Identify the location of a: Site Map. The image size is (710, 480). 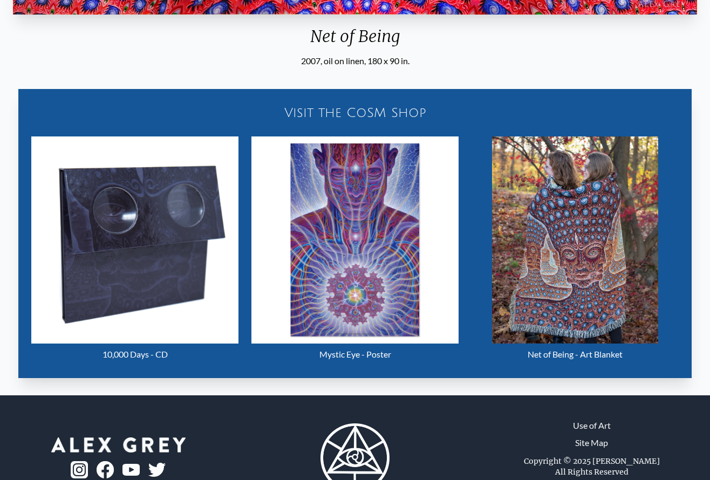
(591, 443).